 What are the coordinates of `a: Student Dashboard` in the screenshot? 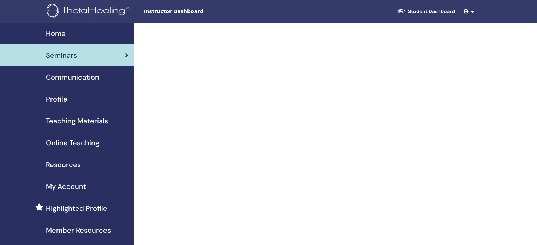 It's located at (425, 11).